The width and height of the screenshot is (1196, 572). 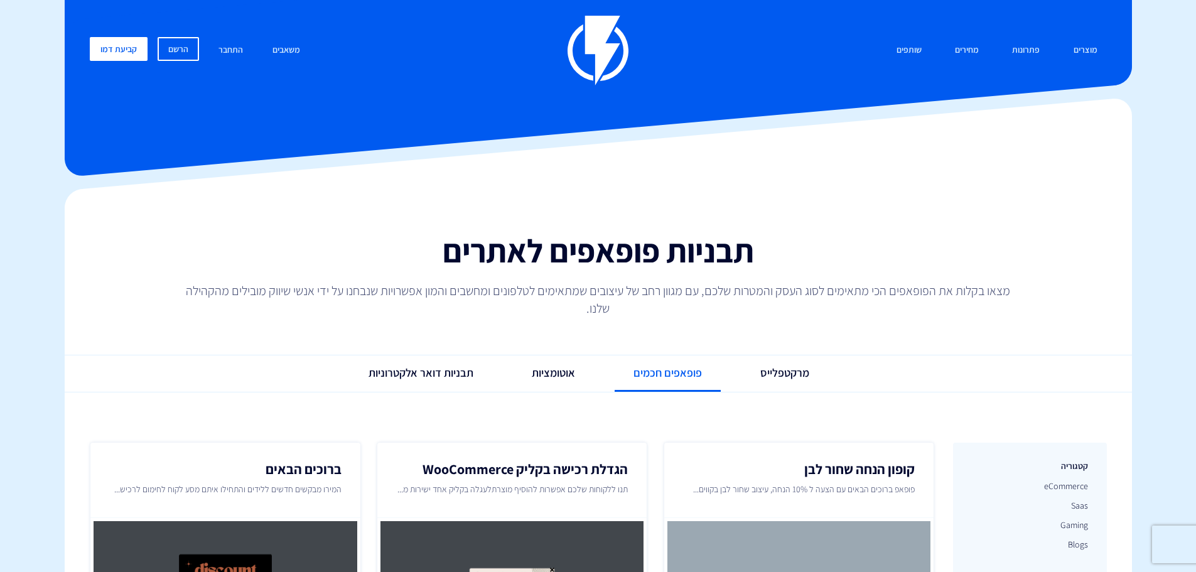 What do you see at coordinates (598, 250) in the screenshot?
I see `h1: תבניות פופאפים לאתרים` at bounding box center [598, 250].